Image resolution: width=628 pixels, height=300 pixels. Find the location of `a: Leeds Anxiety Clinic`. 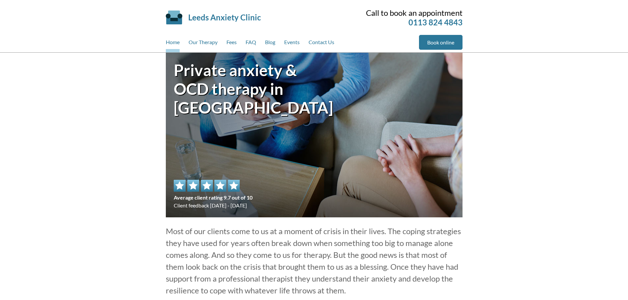

a: Leeds Anxiety Clinic is located at coordinates (225, 17).